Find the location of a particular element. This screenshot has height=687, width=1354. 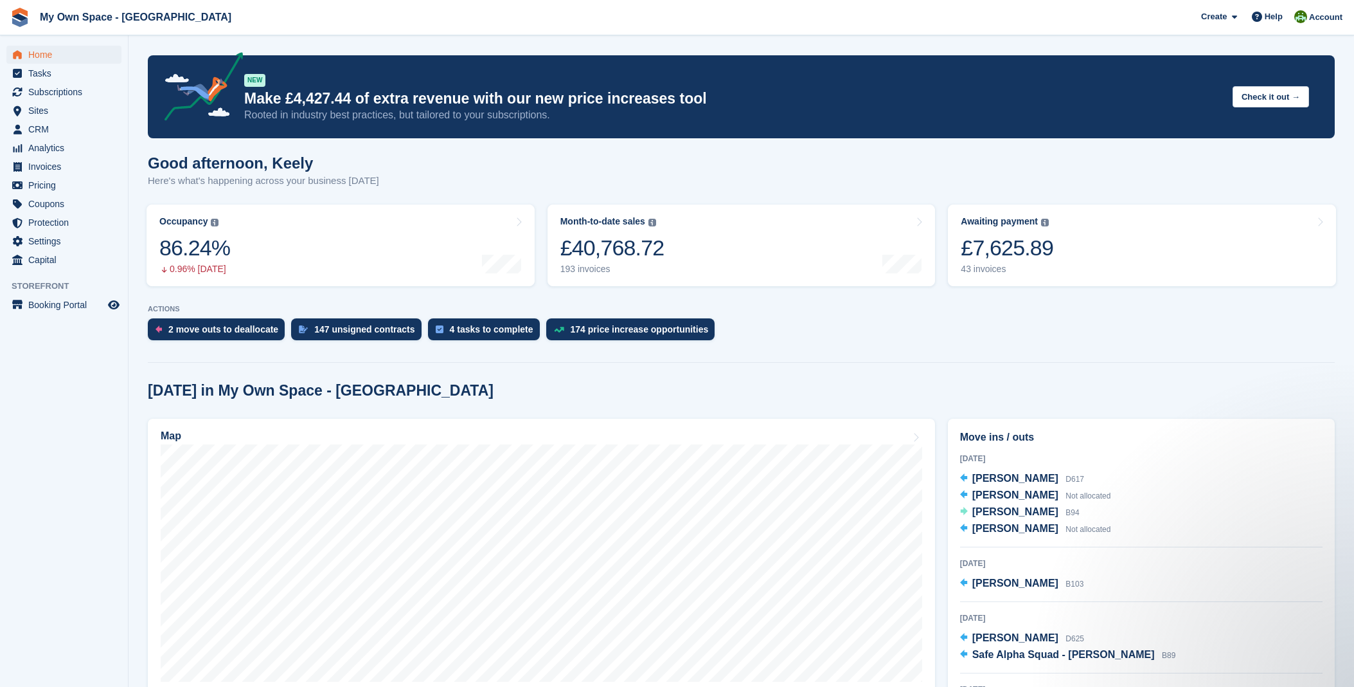

div: 43 invoices is located at coordinates (1007, 269).